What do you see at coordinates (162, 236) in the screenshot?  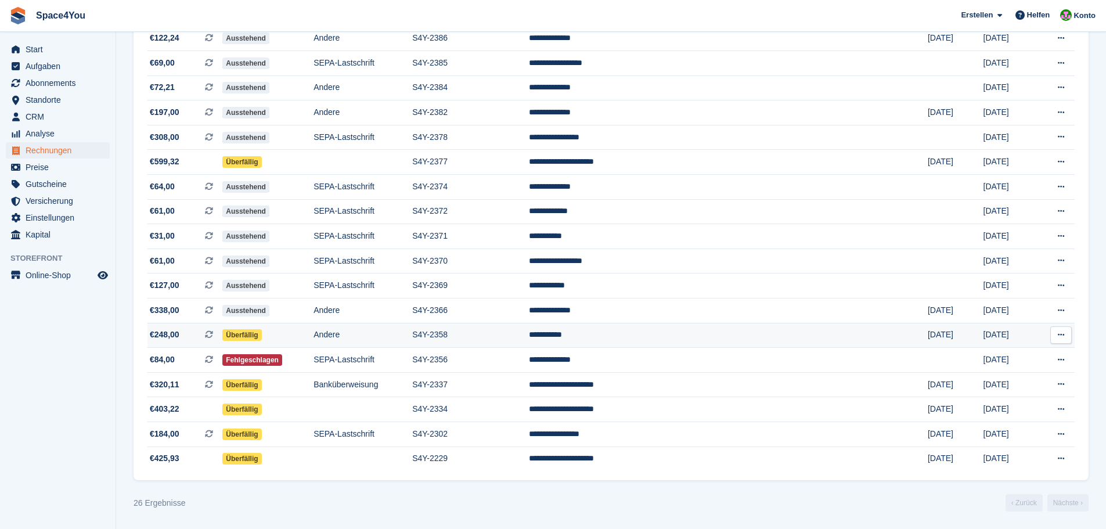 I see `span: €31,00` at bounding box center [162, 236].